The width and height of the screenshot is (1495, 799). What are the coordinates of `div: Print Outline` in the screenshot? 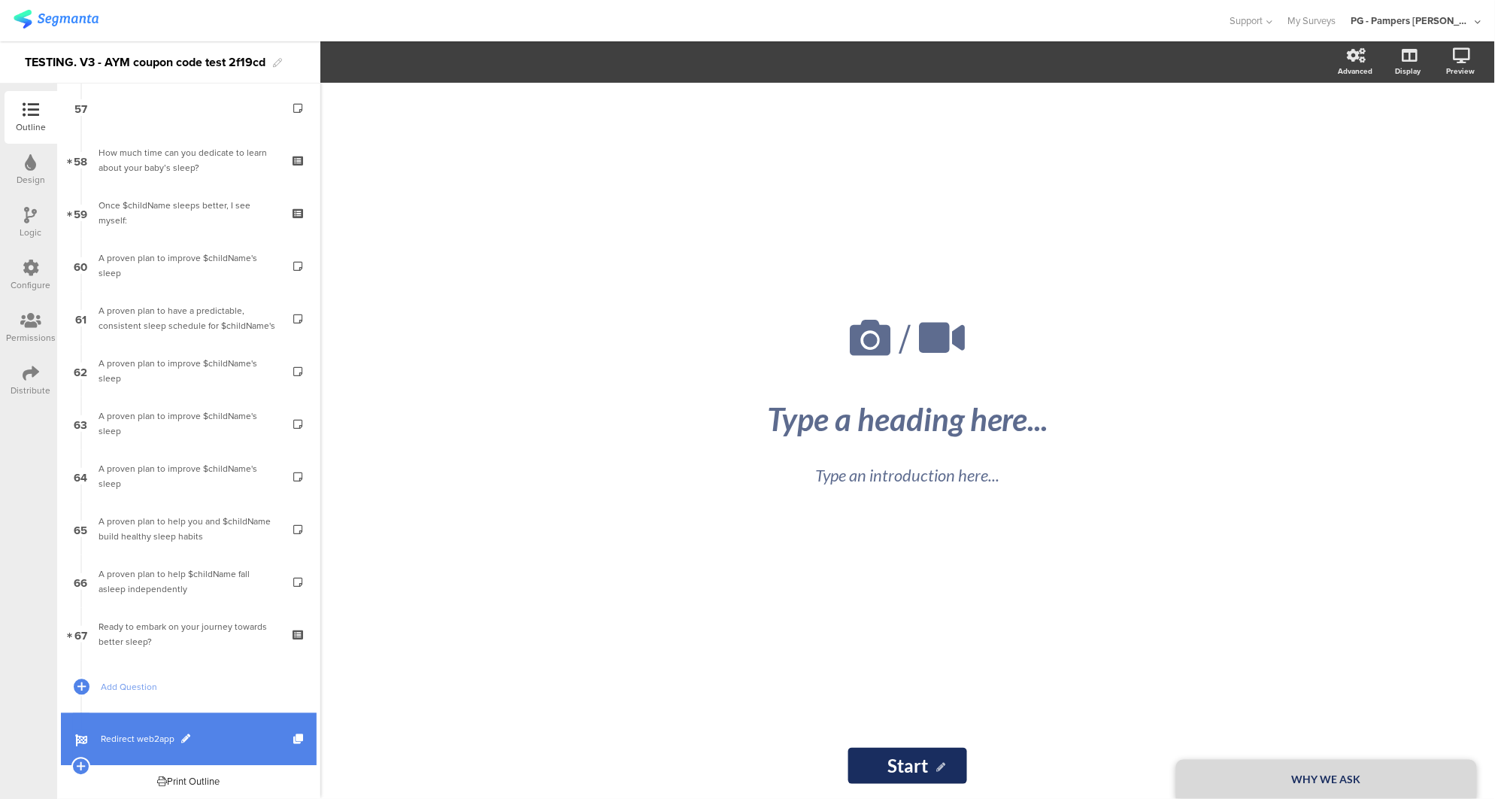 It's located at (189, 781).